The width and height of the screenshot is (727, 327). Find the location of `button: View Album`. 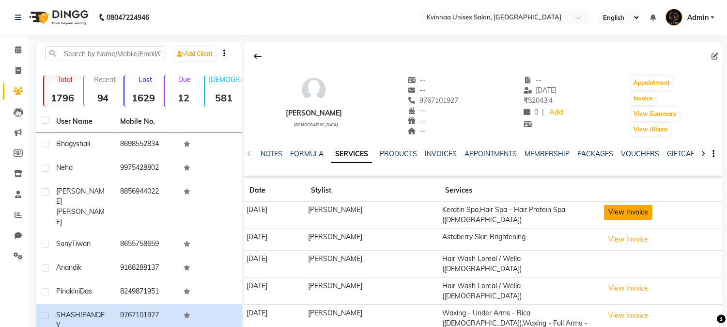

button: View Album is located at coordinates (651, 129).